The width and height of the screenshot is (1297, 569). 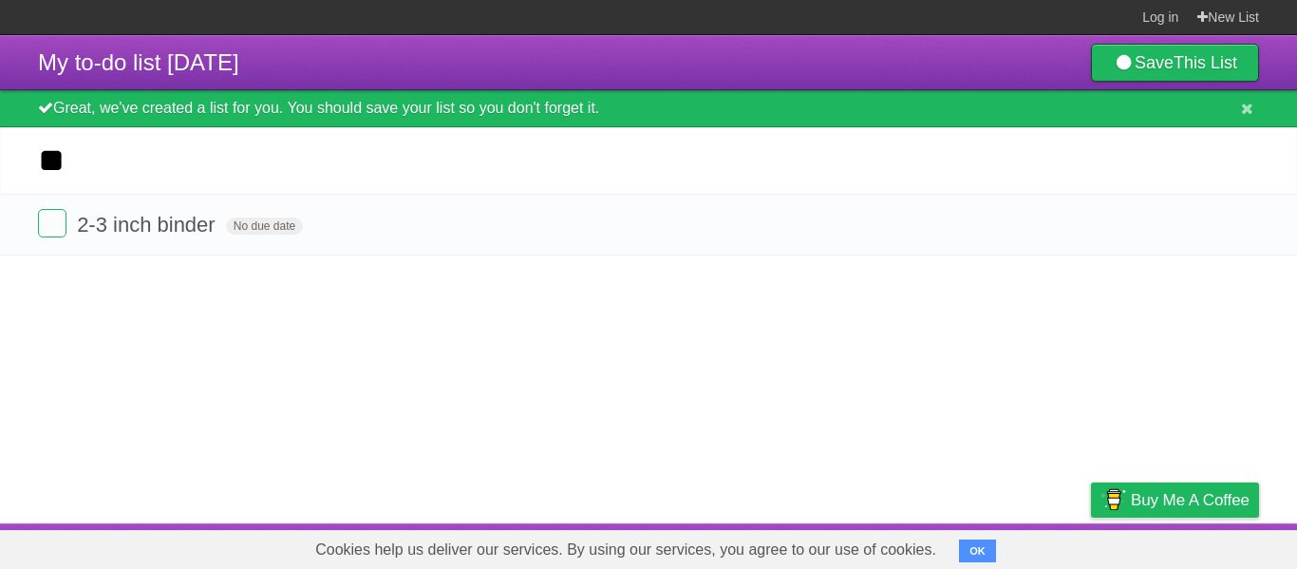 What do you see at coordinates (148, 224) in the screenshot?
I see `span: 2-3 inch binder` at bounding box center [148, 224].